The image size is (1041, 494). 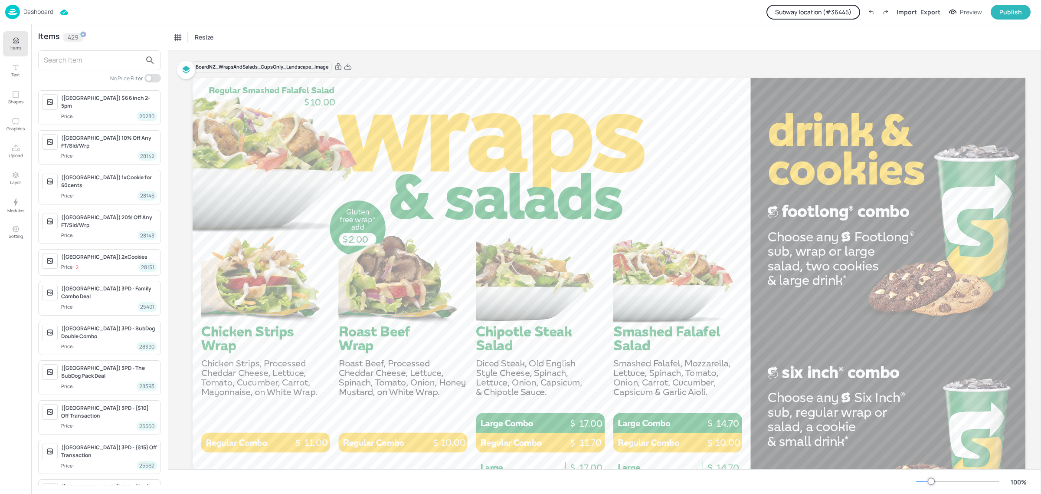 I want to click on button: Items, so click(x=16, y=44).